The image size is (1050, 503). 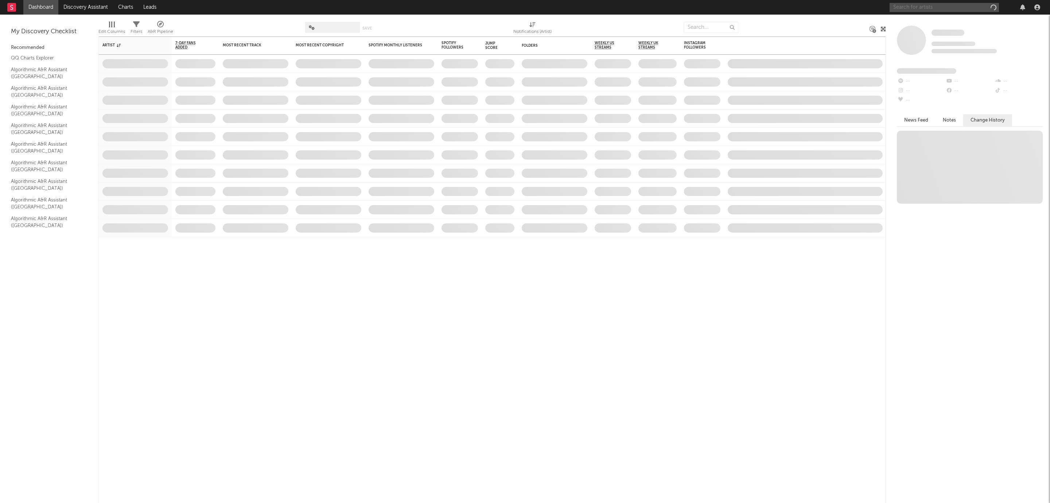 I want to click on div: Artist, so click(x=130, y=45).